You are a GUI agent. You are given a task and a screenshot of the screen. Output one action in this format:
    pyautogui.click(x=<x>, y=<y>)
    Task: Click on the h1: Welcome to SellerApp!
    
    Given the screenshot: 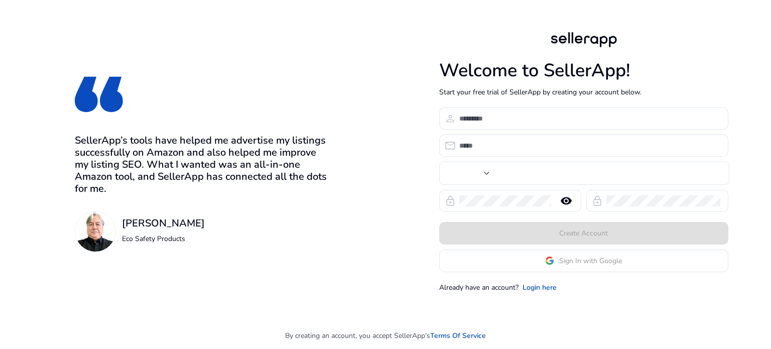 What is the action you would take?
    pyautogui.click(x=584, y=70)
    